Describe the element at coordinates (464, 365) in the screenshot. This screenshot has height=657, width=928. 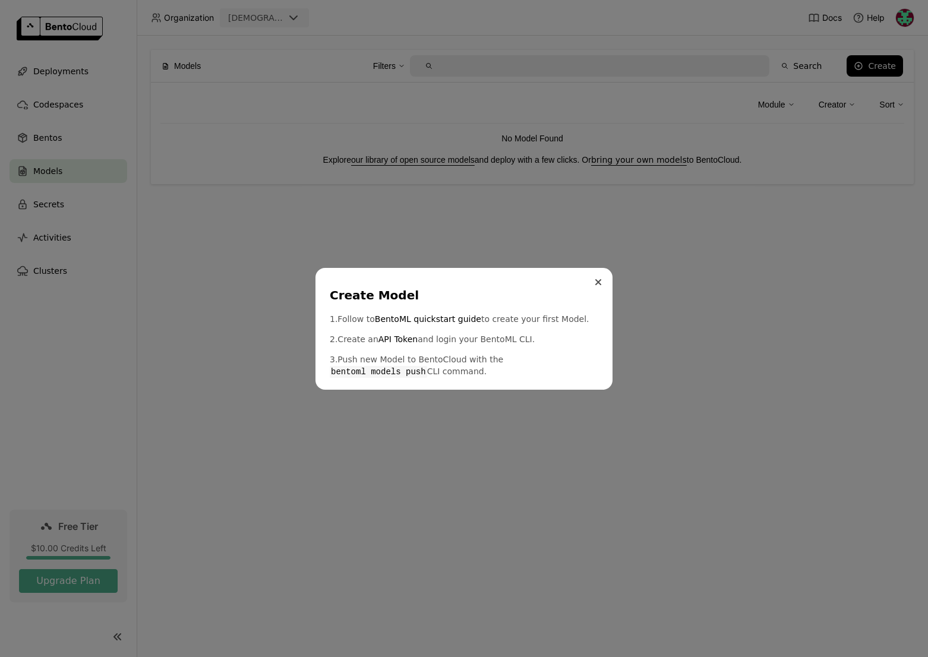
I see `p: 3. Push new Model to BentoCloud with the CLI command.` at that location.